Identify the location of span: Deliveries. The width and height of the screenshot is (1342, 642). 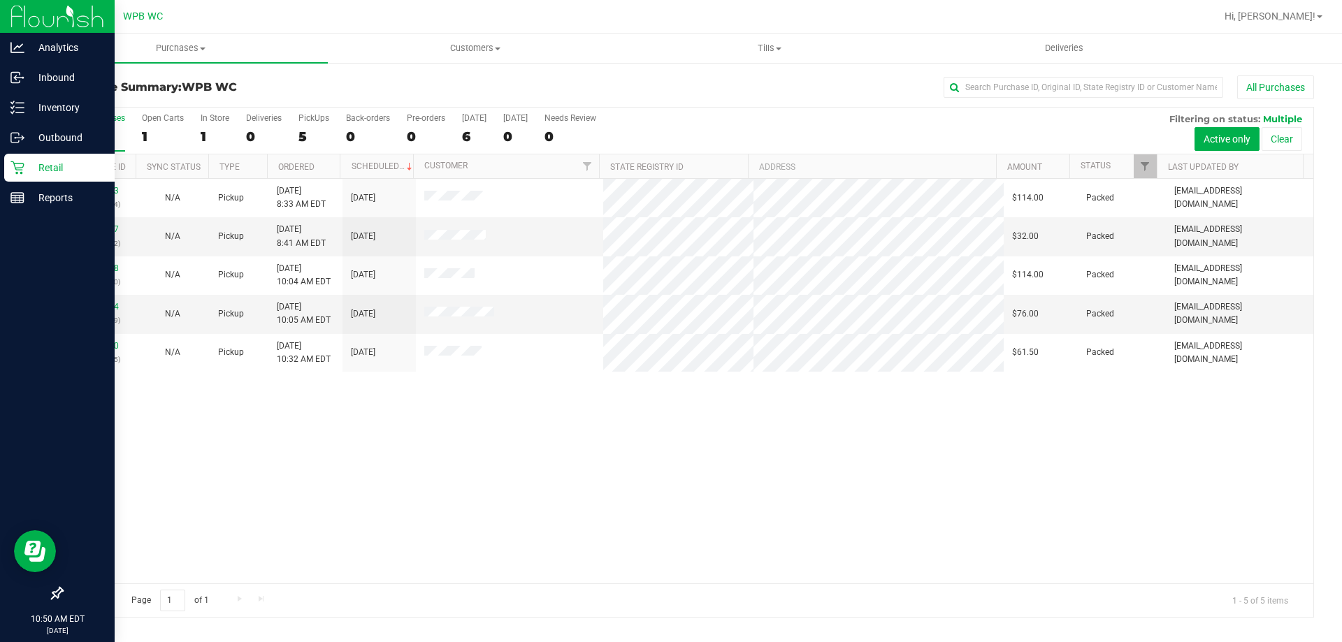
(1064, 48).